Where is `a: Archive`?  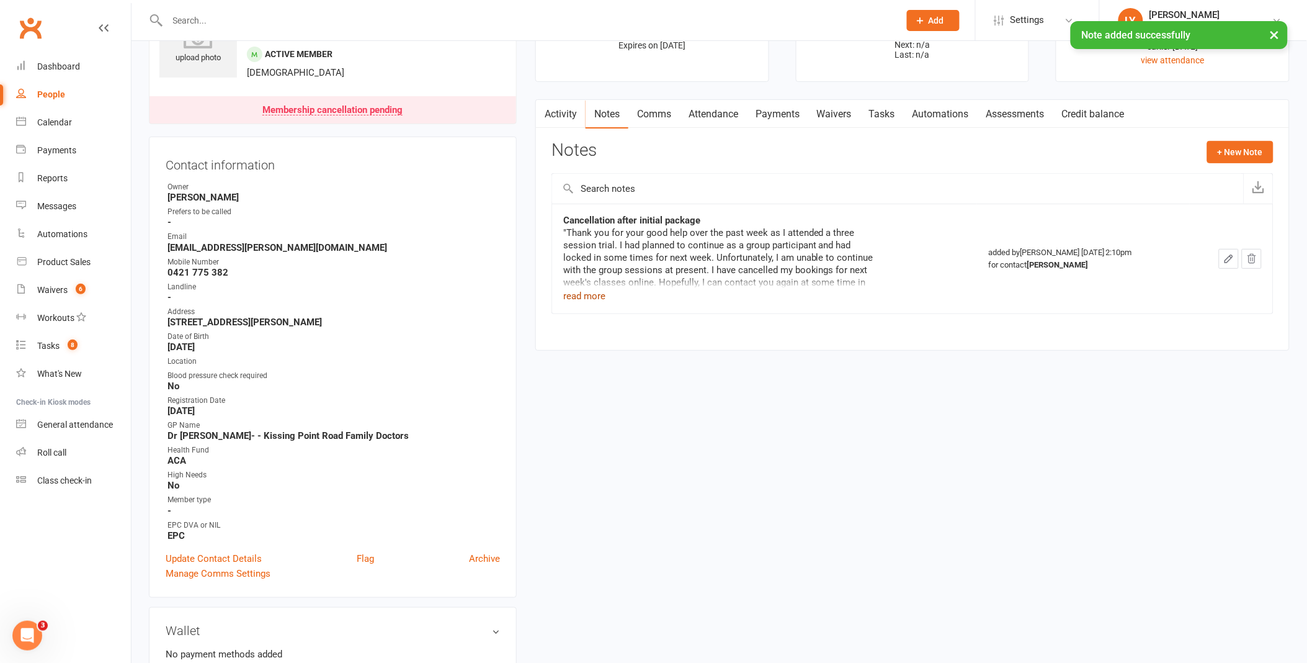
a: Archive is located at coordinates (484, 558).